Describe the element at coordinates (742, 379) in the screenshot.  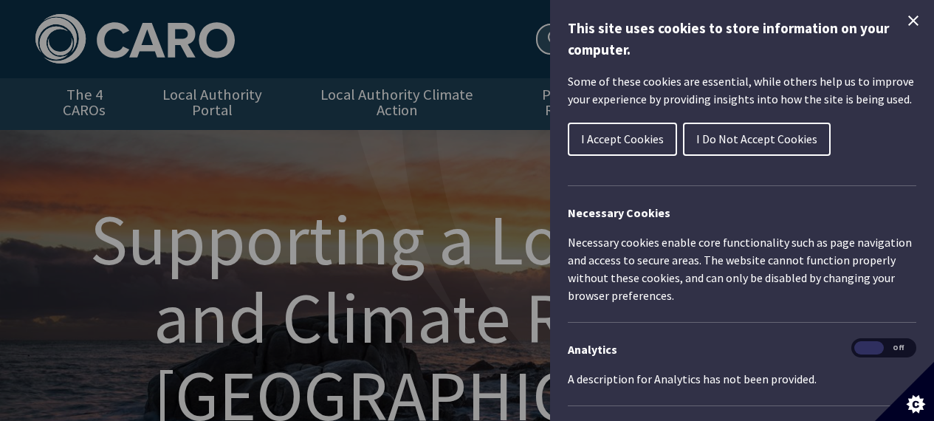
I see `p: A description for Analytics has not been provided.` at that location.